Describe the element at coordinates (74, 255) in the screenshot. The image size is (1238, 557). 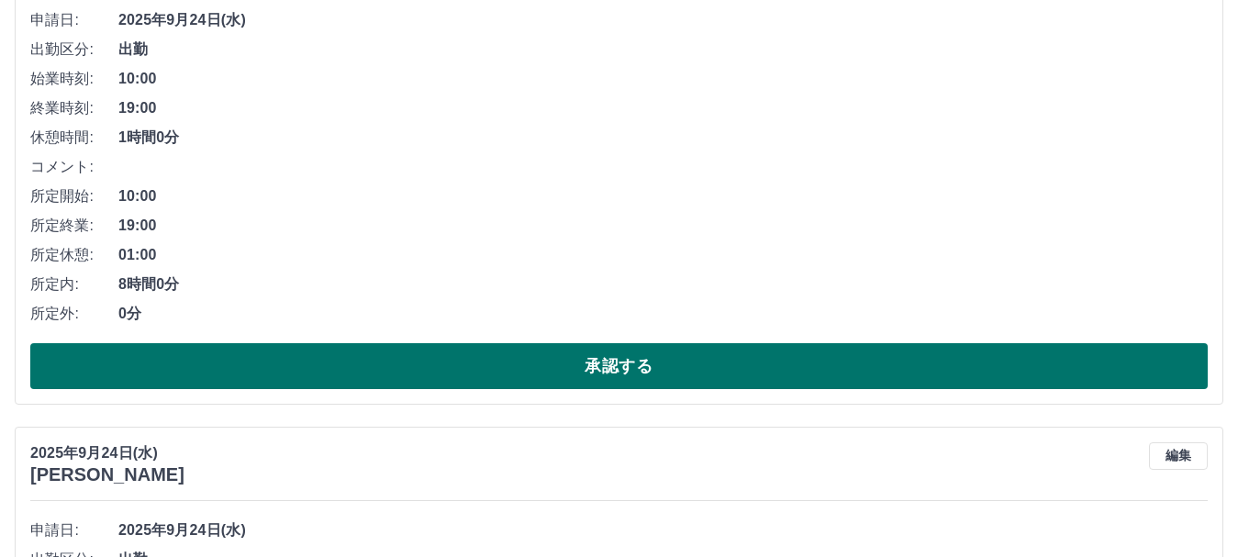
I see `span: 所定休憩:` at that location.